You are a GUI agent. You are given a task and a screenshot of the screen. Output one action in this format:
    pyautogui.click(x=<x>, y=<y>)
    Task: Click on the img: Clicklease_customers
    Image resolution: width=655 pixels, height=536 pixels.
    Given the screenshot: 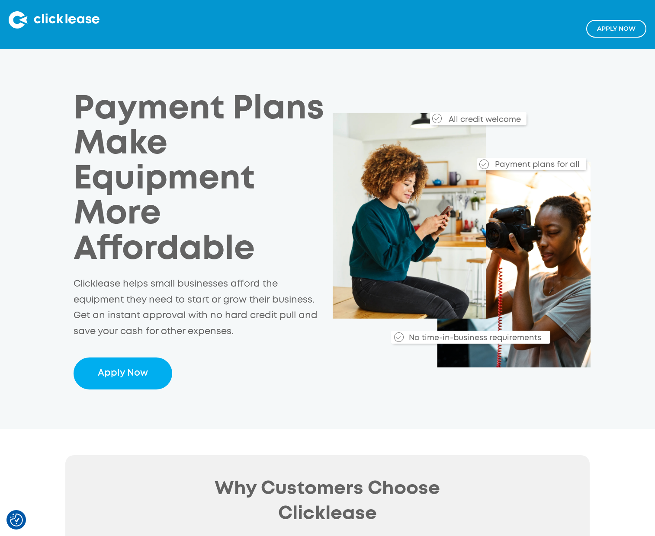 What is the action you would take?
    pyautogui.click(x=462, y=240)
    